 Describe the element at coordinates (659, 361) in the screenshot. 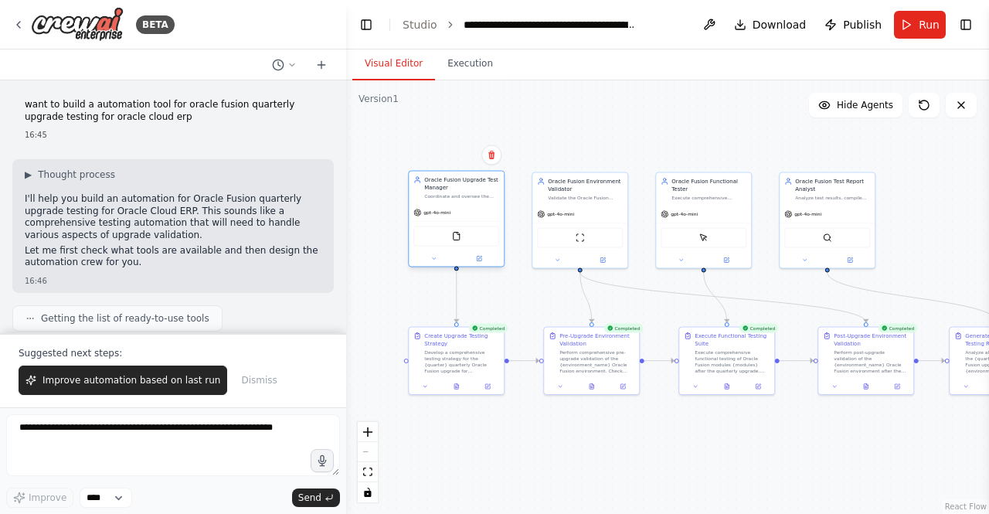

I see `g: Edge from f32de01a-4348-479d-8a65-ec1c4486fa26 to 70d3c46b-3a63-4b1c-bd70-155661ac8a46` at that location.